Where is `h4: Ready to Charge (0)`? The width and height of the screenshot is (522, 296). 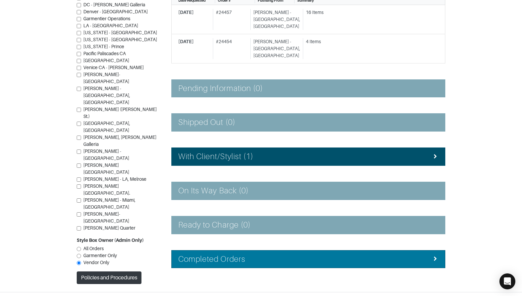 h4: Ready to Charge (0) is located at coordinates (215, 225).